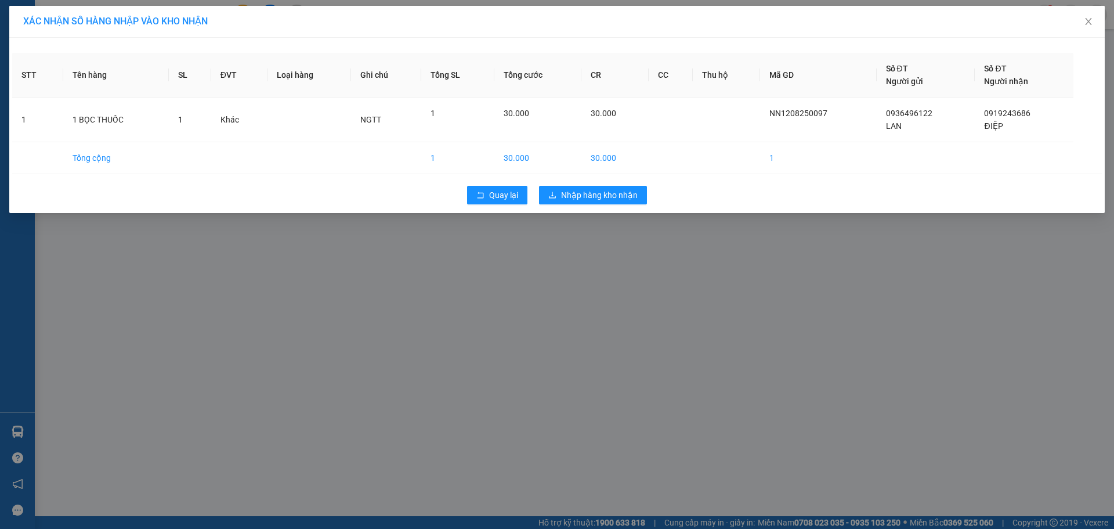 The image size is (1114, 529). What do you see at coordinates (309, 75) in the screenshot?
I see `th: Loại hàng` at bounding box center [309, 75].